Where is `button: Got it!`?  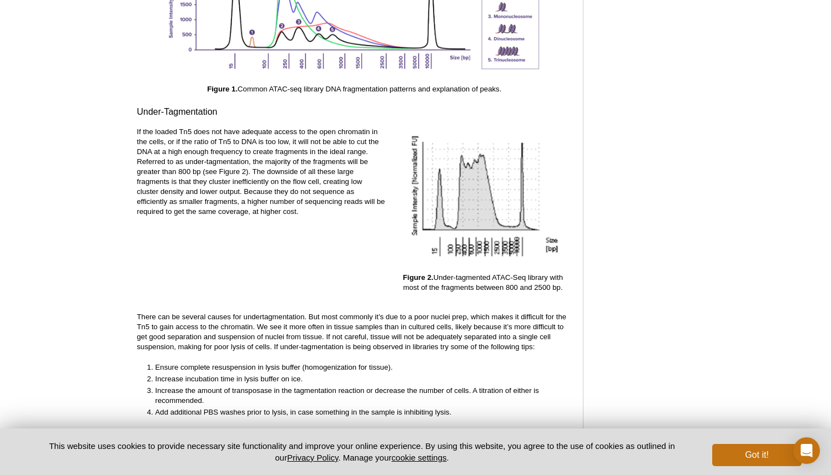
button: Got it! is located at coordinates (756, 455).